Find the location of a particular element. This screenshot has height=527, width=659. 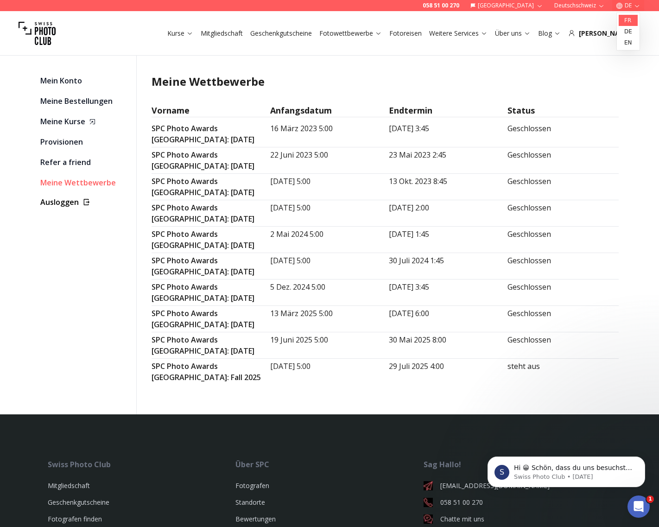

a: Bewertungen is located at coordinates (255, 519).